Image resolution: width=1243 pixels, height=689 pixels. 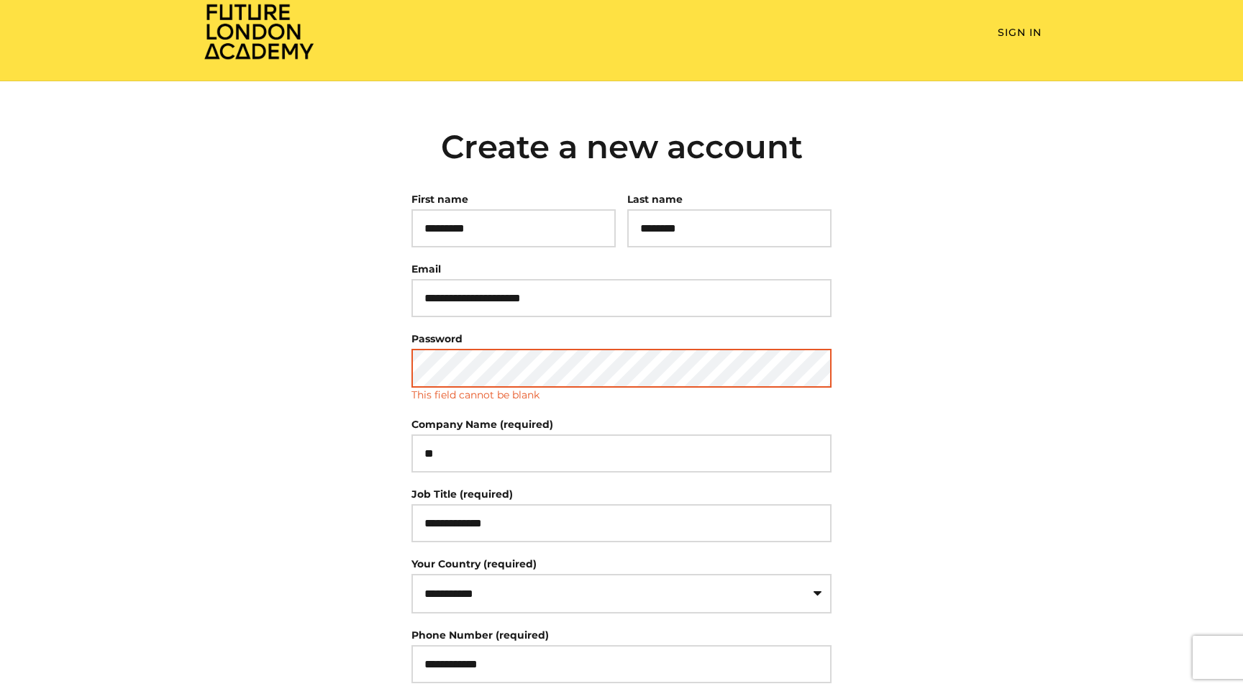 I want to click on p: This field cannot be blank, so click(x=476, y=395).